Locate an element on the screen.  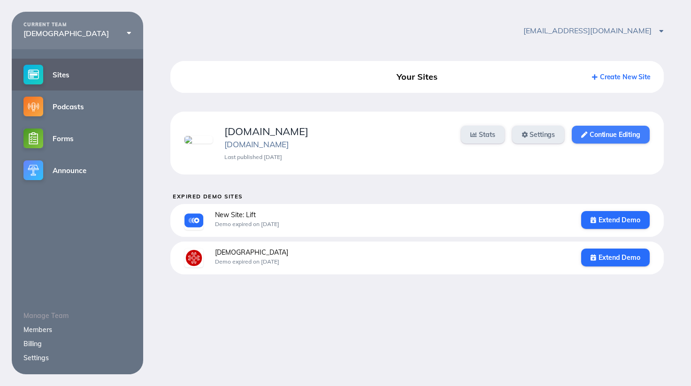
a: Sites is located at coordinates (77, 75).